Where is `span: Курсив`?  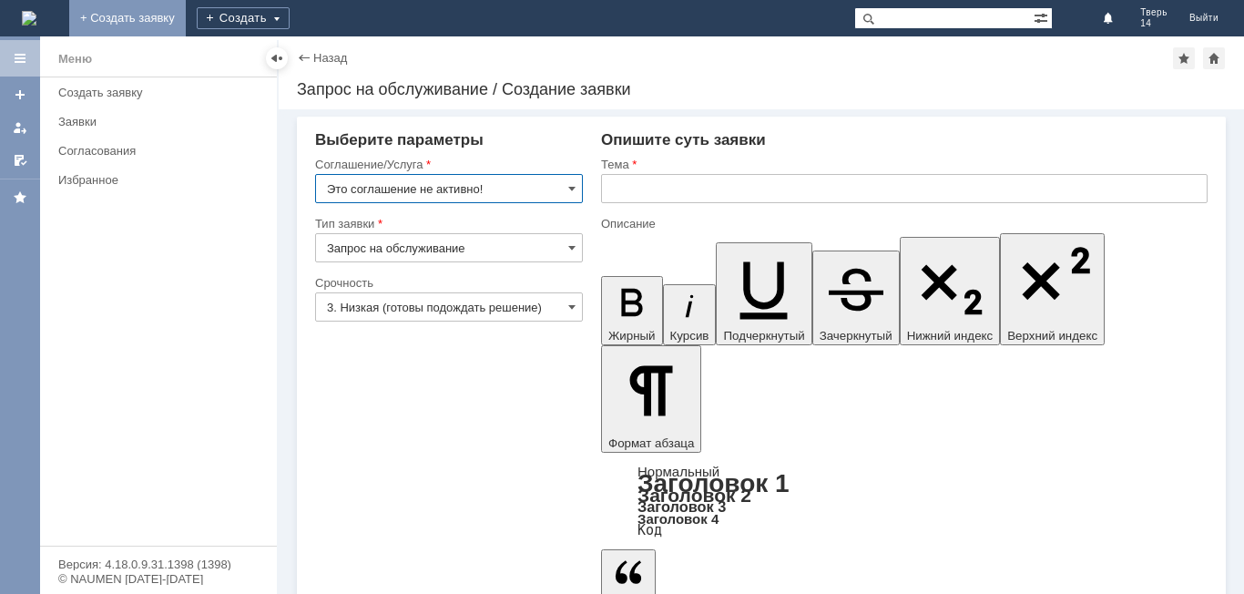 span: Курсив is located at coordinates (689, 335).